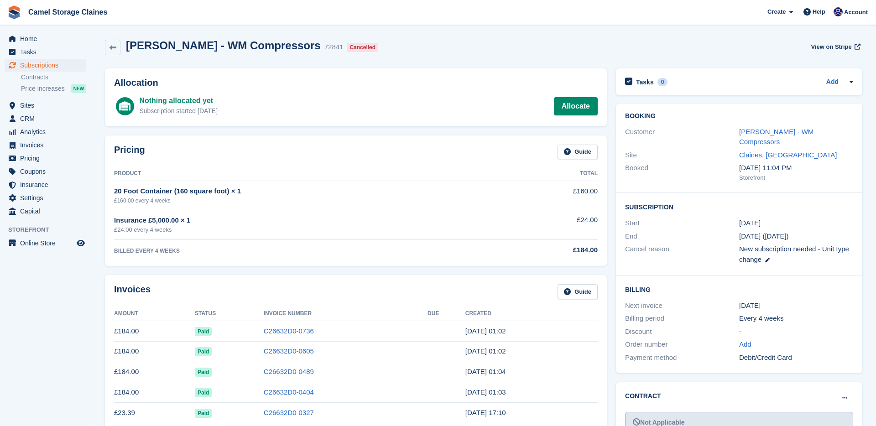 The image size is (876, 426). Describe the element at coordinates (835, 47) in the screenshot. I see `a: View on Stripe` at that location.